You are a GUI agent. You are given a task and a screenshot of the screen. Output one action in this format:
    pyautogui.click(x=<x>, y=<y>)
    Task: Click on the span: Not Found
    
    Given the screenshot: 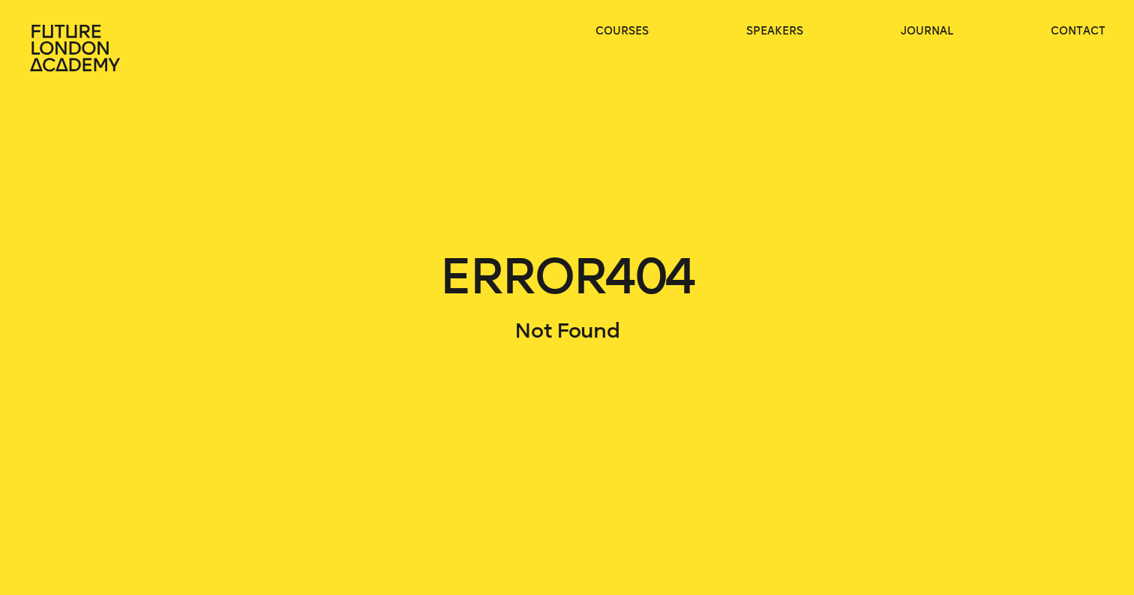 What is the action you would take?
    pyautogui.click(x=566, y=330)
    